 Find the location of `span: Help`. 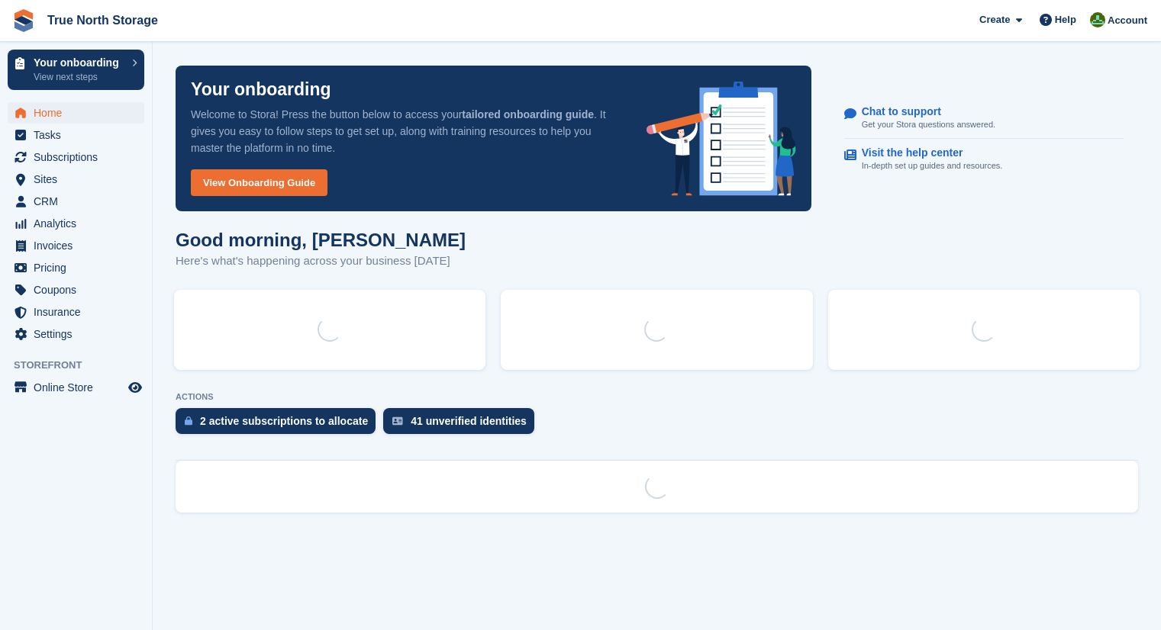

span: Help is located at coordinates (1065, 20).